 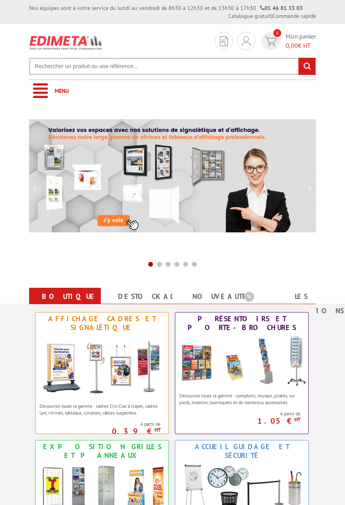 What do you see at coordinates (250, 16) in the screenshot?
I see `a: Catalogue gratuit` at bounding box center [250, 16].